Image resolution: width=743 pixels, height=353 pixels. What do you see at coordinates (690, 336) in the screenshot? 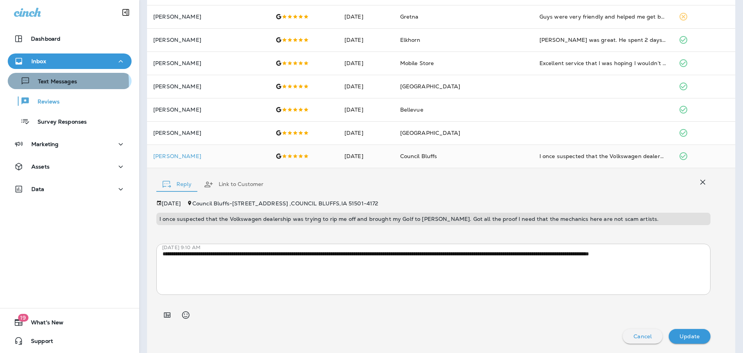
I see `p: Update` at bounding box center [690, 336].